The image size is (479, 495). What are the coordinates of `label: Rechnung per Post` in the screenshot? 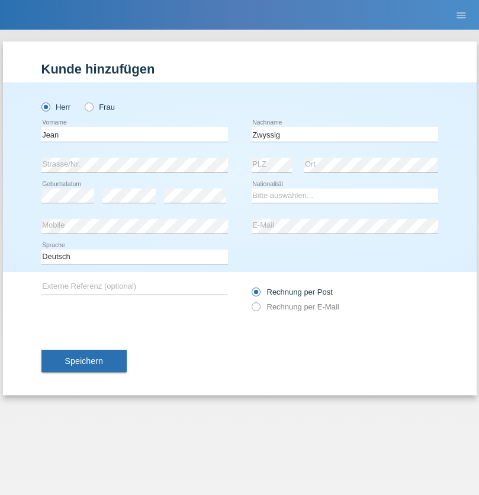 It's located at (292, 292).